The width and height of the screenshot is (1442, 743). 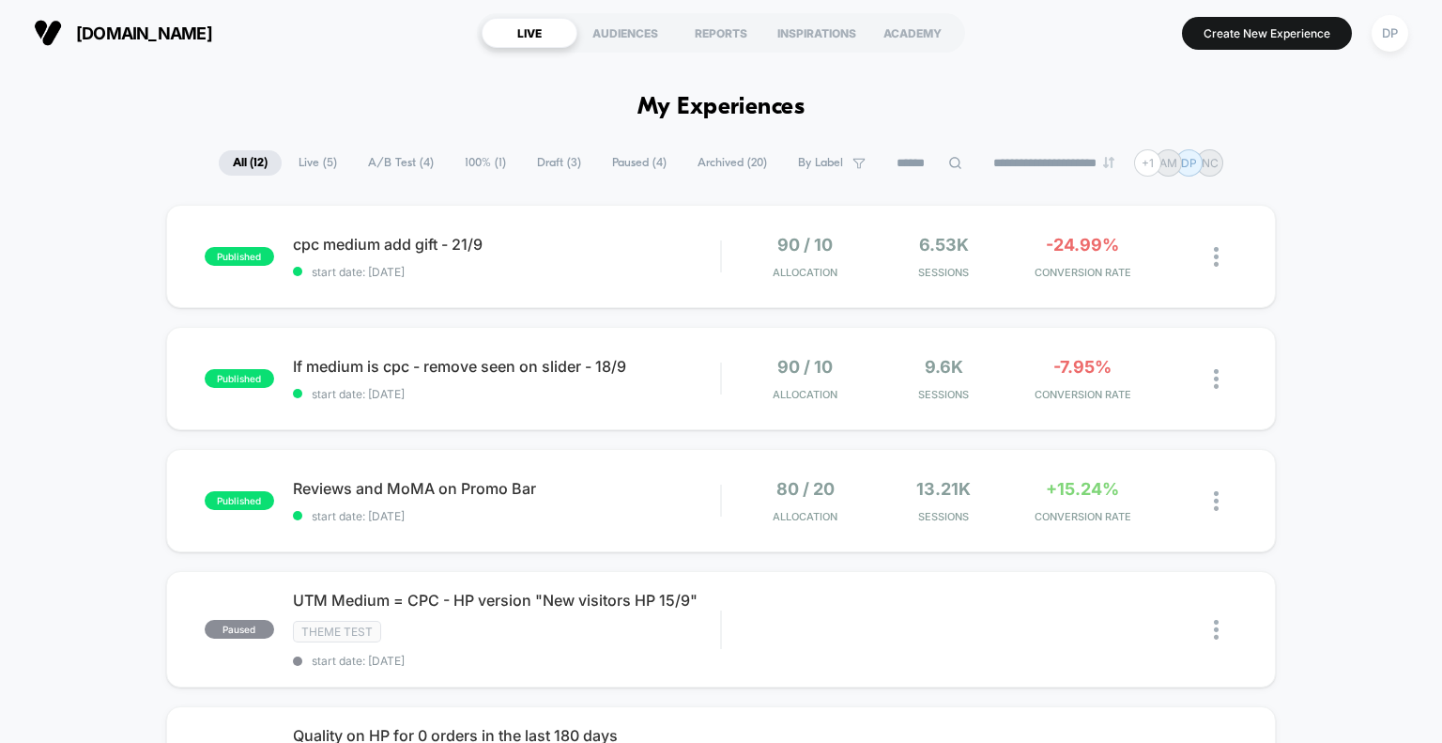 What do you see at coordinates (732, 162) in the screenshot?
I see `span: Archived ( 20 )` at bounding box center [732, 162].